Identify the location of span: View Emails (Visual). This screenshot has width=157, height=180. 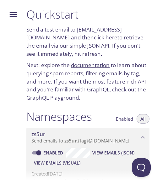
(57, 163).